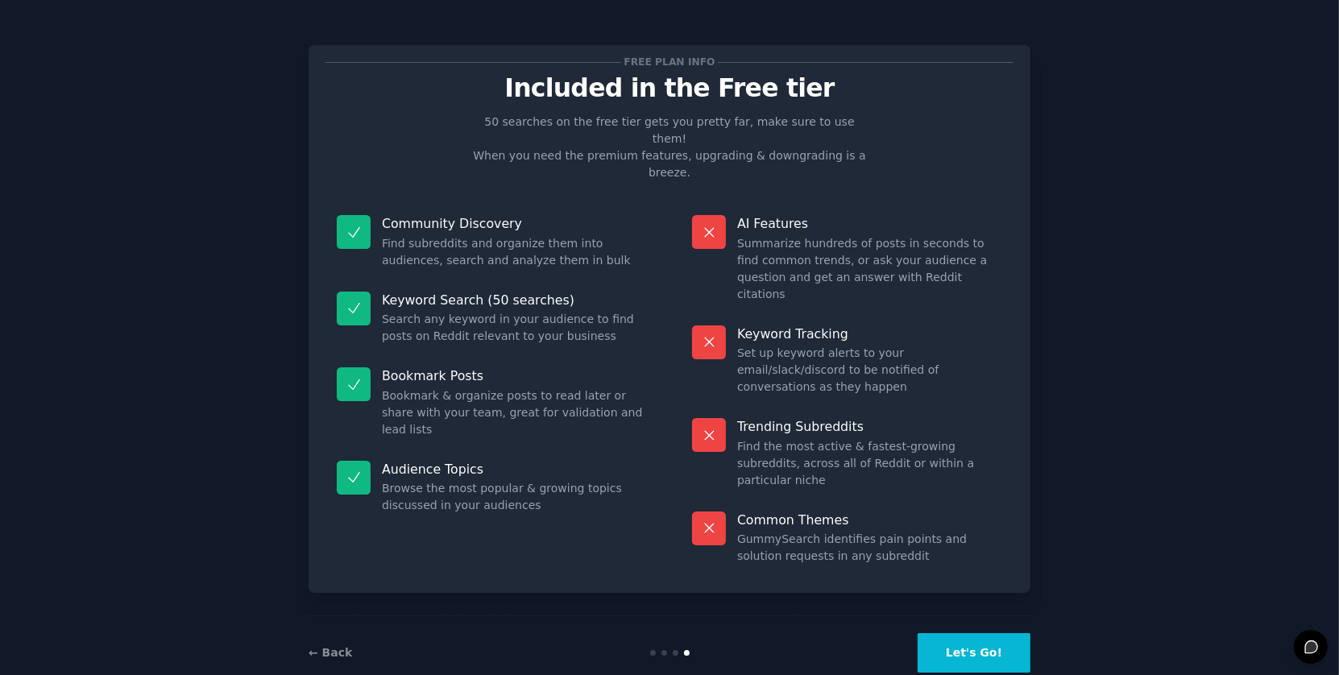 Image resolution: width=1339 pixels, height=675 pixels. Describe the element at coordinates (870, 426) in the screenshot. I see `p: Trending Subreddits` at that location.